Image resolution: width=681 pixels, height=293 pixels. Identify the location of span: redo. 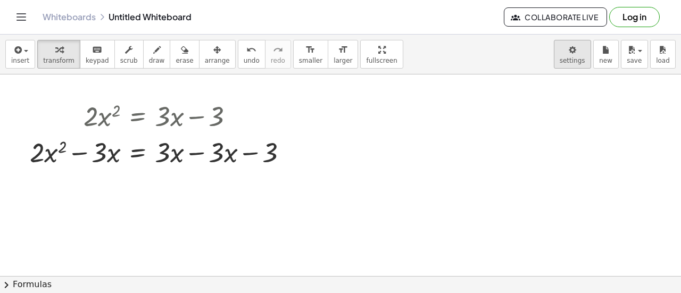
(278, 61).